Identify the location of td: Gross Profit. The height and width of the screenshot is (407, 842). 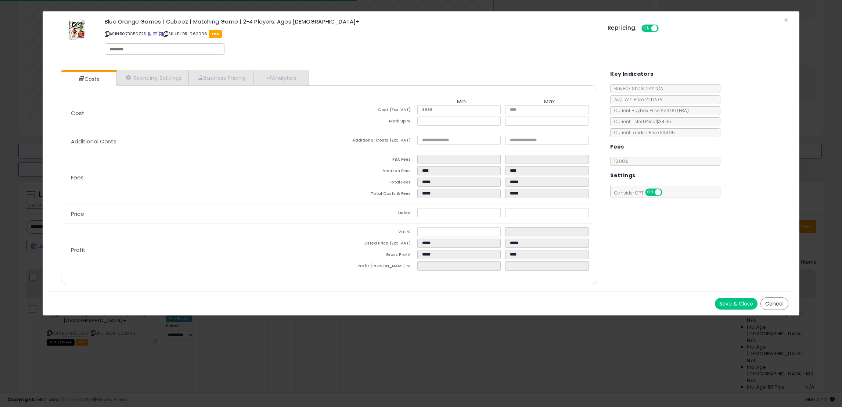
(373, 255).